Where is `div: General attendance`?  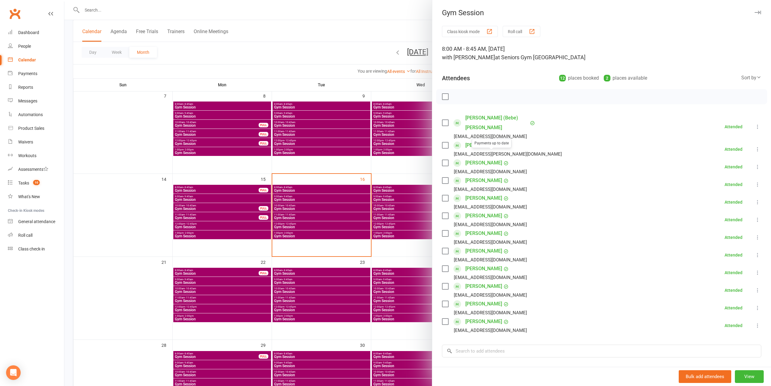
div: General attendance is located at coordinates (37, 221).